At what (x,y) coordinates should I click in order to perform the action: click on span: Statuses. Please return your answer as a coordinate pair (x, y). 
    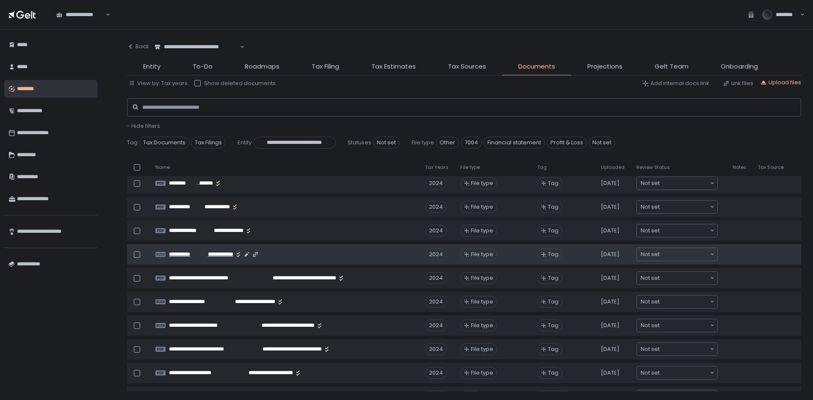
    Looking at the image, I should click on (359, 143).